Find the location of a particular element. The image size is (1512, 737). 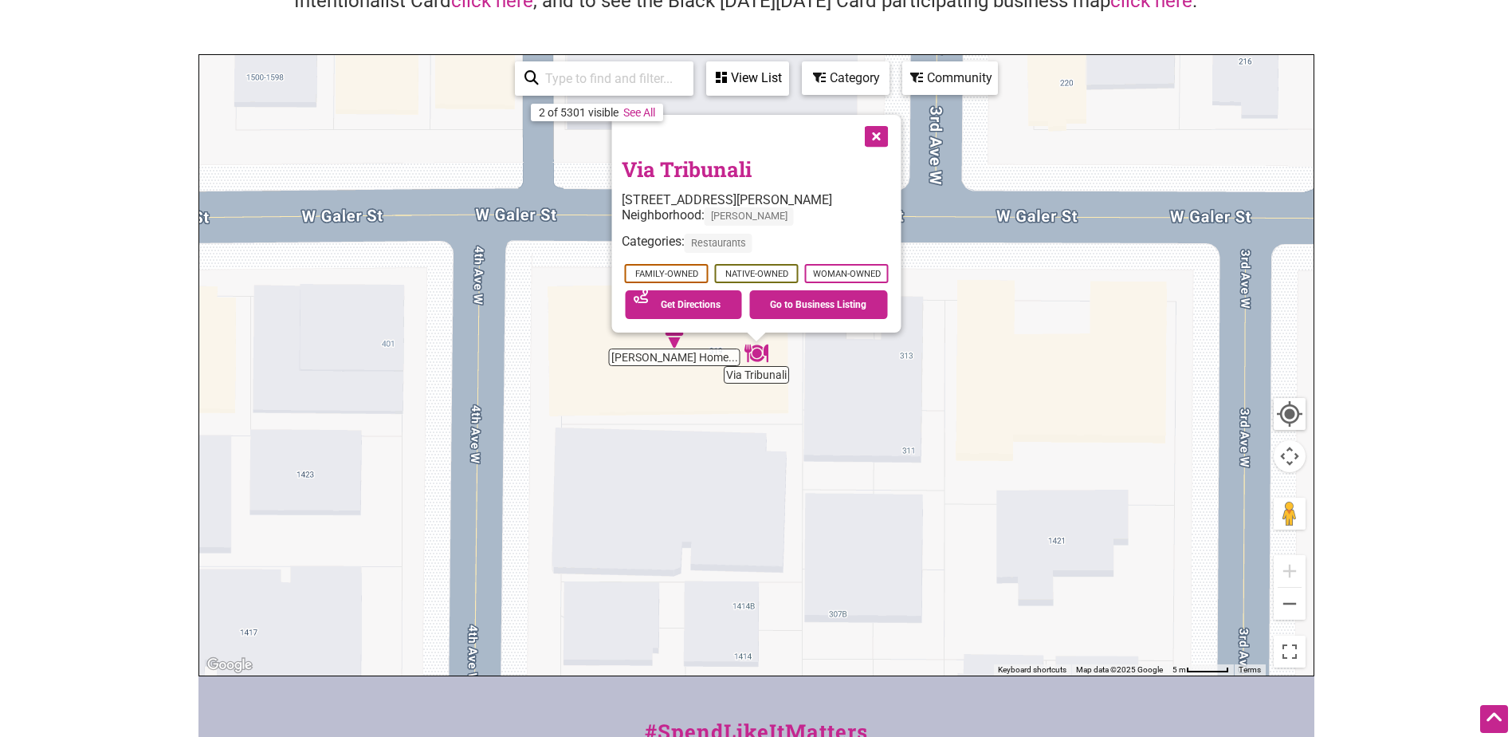

img: Google is located at coordinates (230, 665).